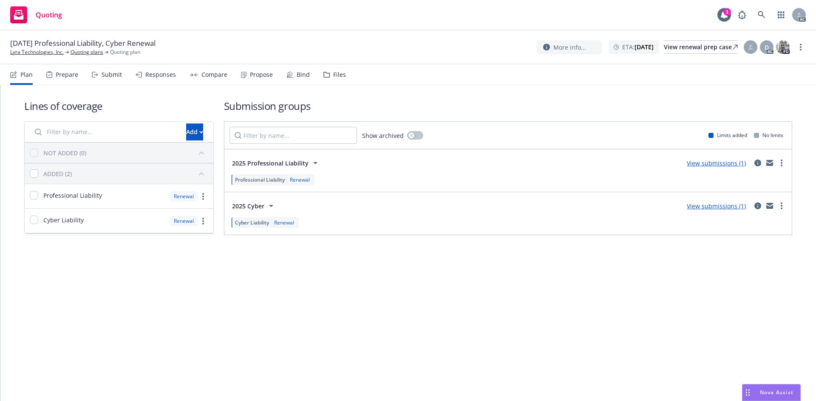 This screenshot has width=816, height=401. Describe the element at coordinates (119, 106) in the screenshot. I see `h1: Lines of coverage` at that location.